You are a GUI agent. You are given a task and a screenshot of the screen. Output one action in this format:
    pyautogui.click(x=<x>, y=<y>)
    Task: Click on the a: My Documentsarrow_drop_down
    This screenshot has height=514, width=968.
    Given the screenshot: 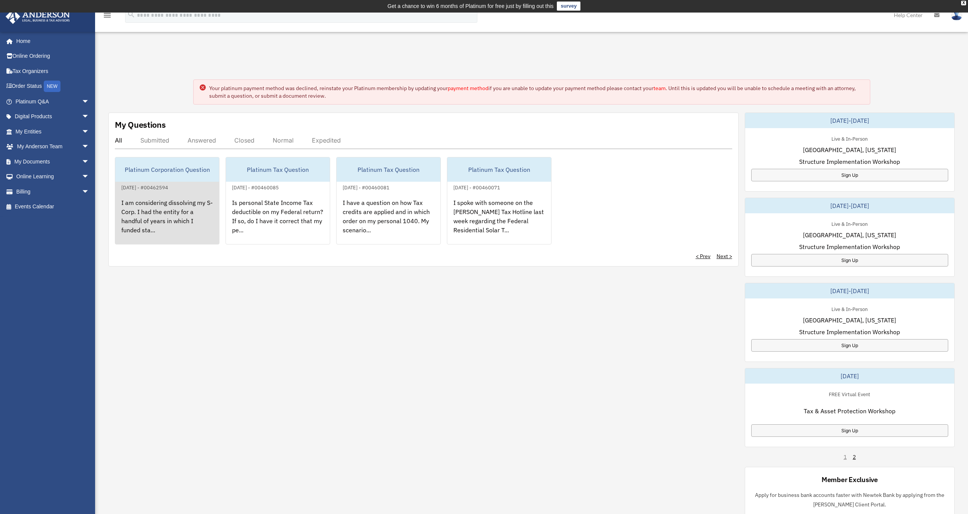 What is the action you would take?
    pyautogui.click(x=53, y=162)
    